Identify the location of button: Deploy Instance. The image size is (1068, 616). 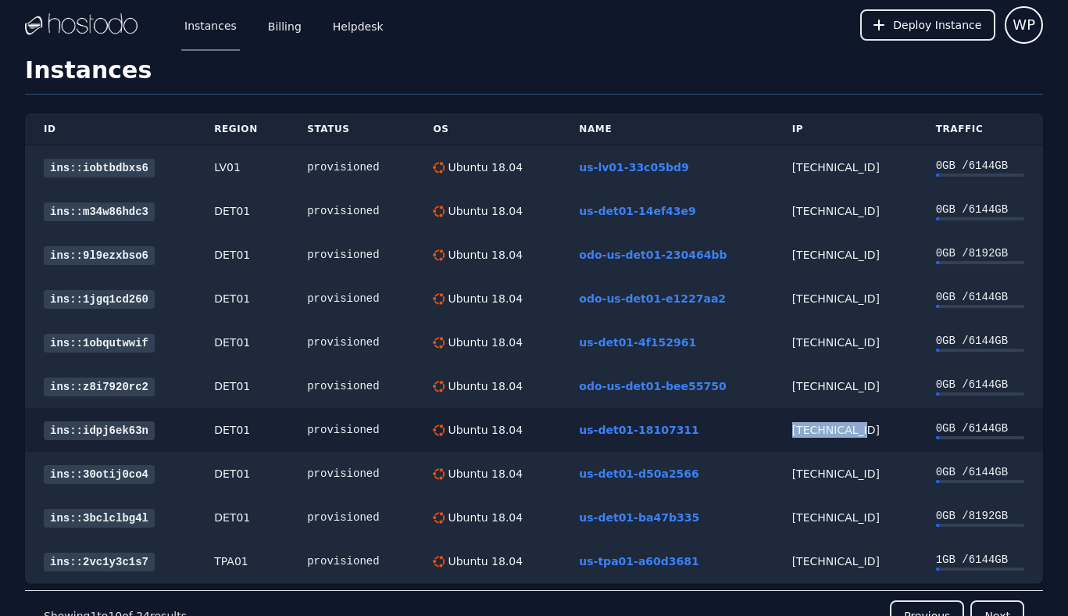
(927, 25).